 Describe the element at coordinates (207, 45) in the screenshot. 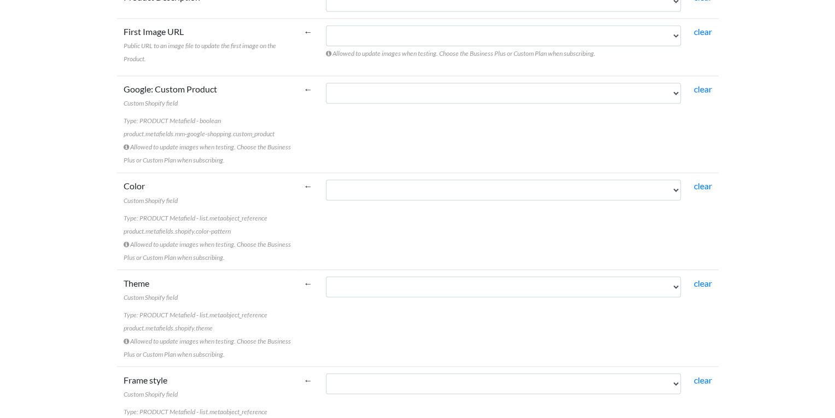

I see `label: First Image URL` at that location.